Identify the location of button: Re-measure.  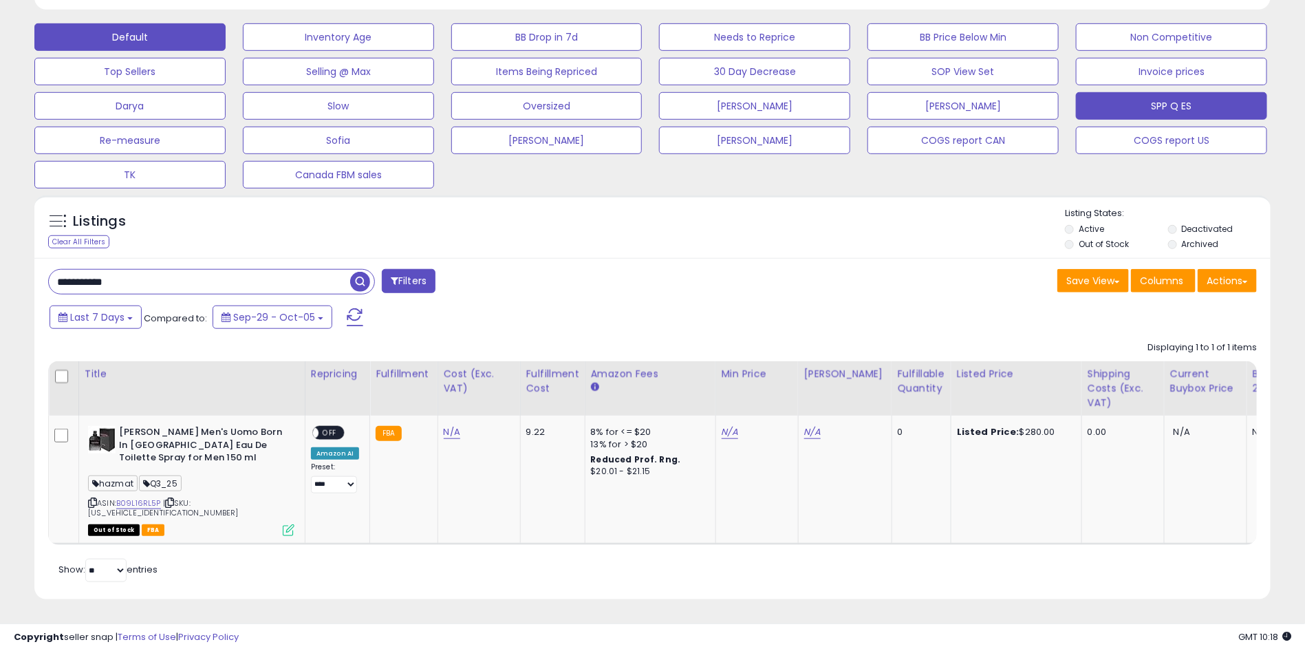
(130, 140).